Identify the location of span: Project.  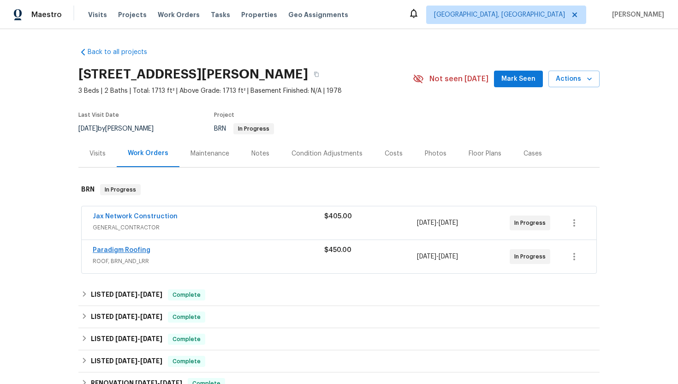
(224, 115).